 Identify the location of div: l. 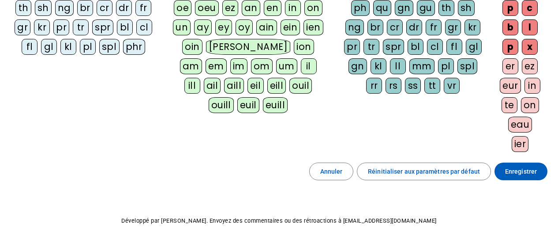
(530, 27).